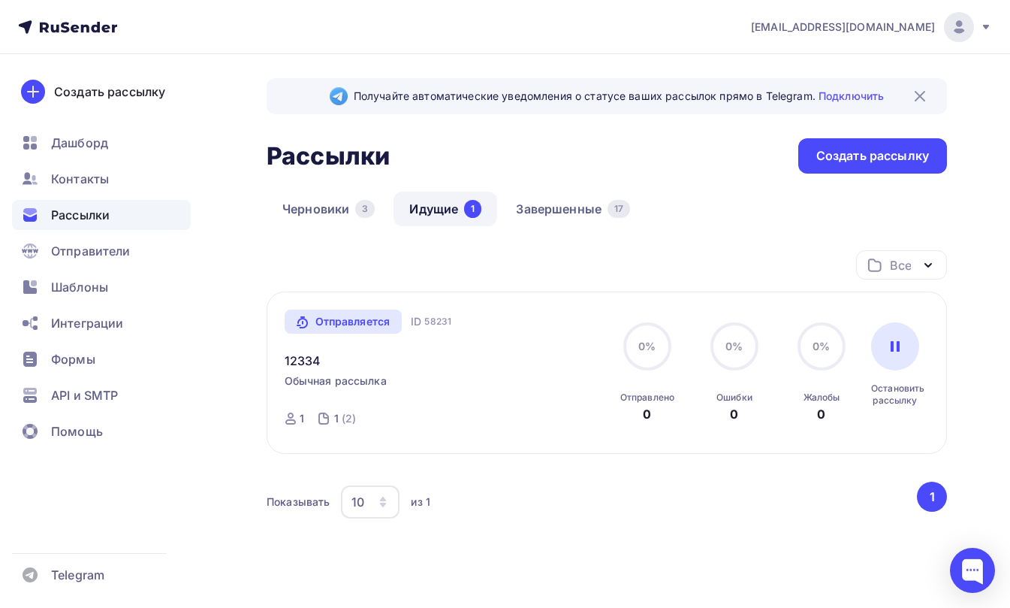 The image size is (1010, 608). What do you see at coordinates (303, 360) in the screenshot?
I see `a: 12334` at bounding box center [303, 360].